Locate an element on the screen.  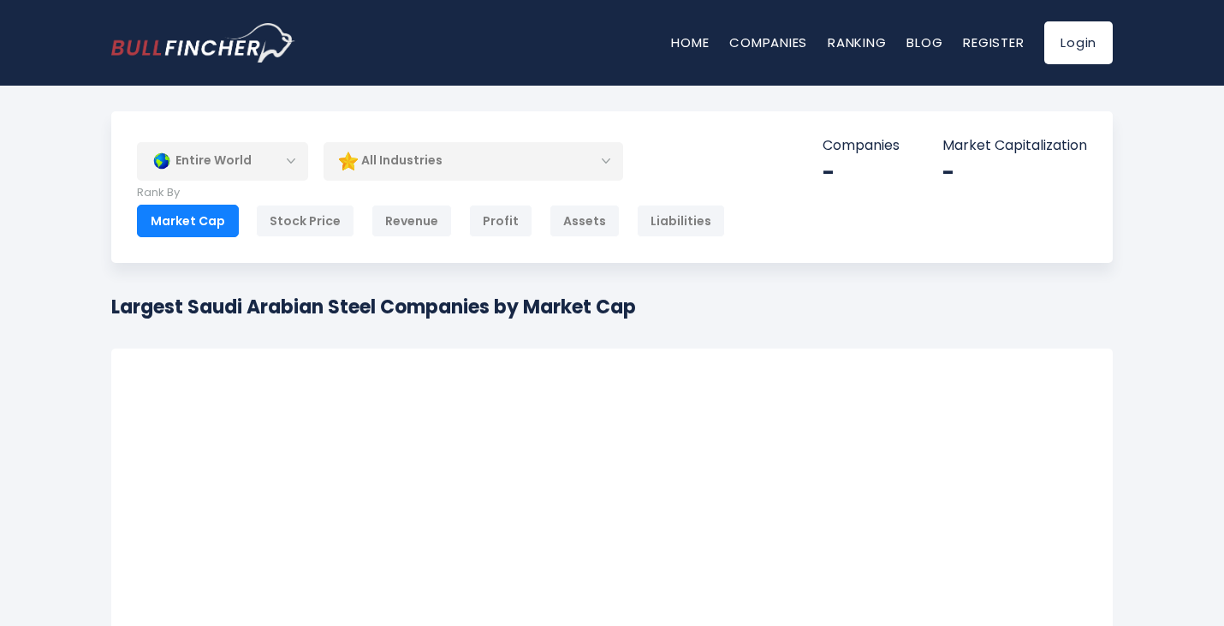
a: Login is located at coordinates (1078, 43).